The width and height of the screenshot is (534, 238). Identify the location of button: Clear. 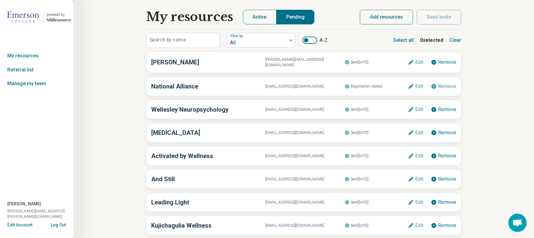
(456, 40).